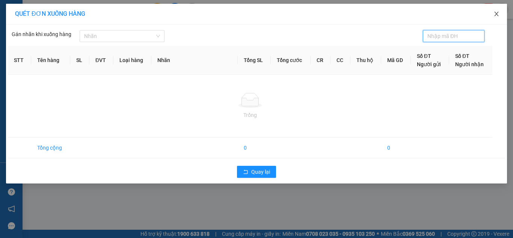 The image size is (513, 238). I want to click on th: Thu hộ, so click(366, 60).